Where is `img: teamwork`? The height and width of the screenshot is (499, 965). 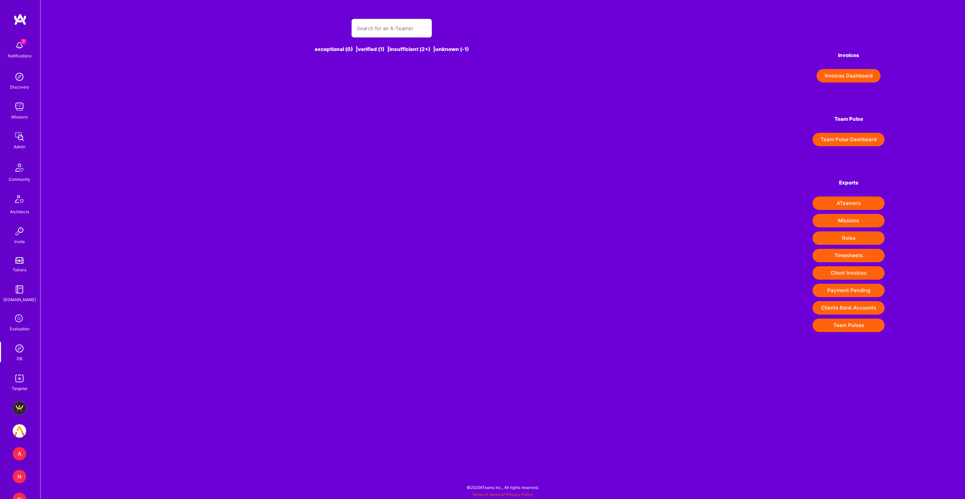
img: teamwork is located at coordinates (19, 107).